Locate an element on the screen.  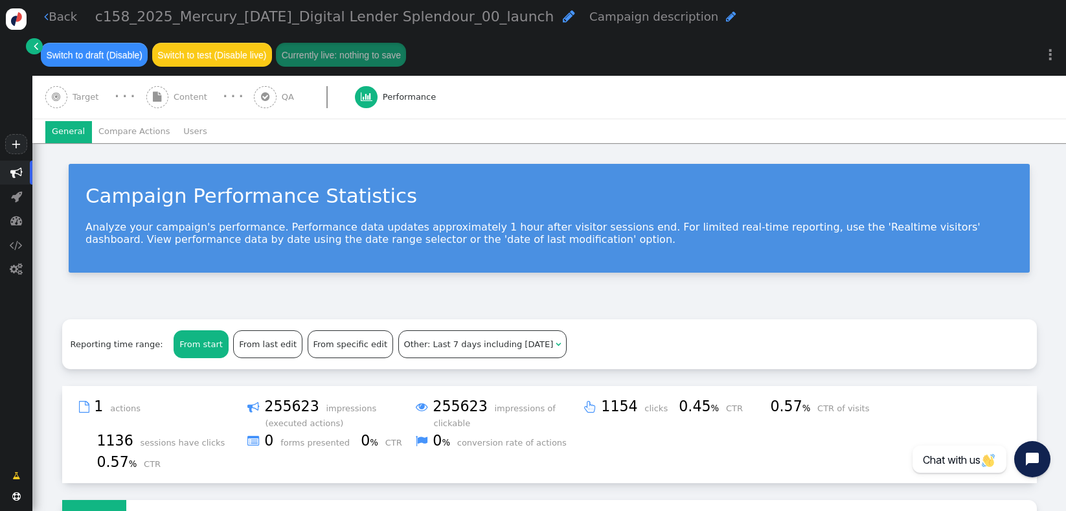
a:  Target · · · is located at coordinates (96, 97).